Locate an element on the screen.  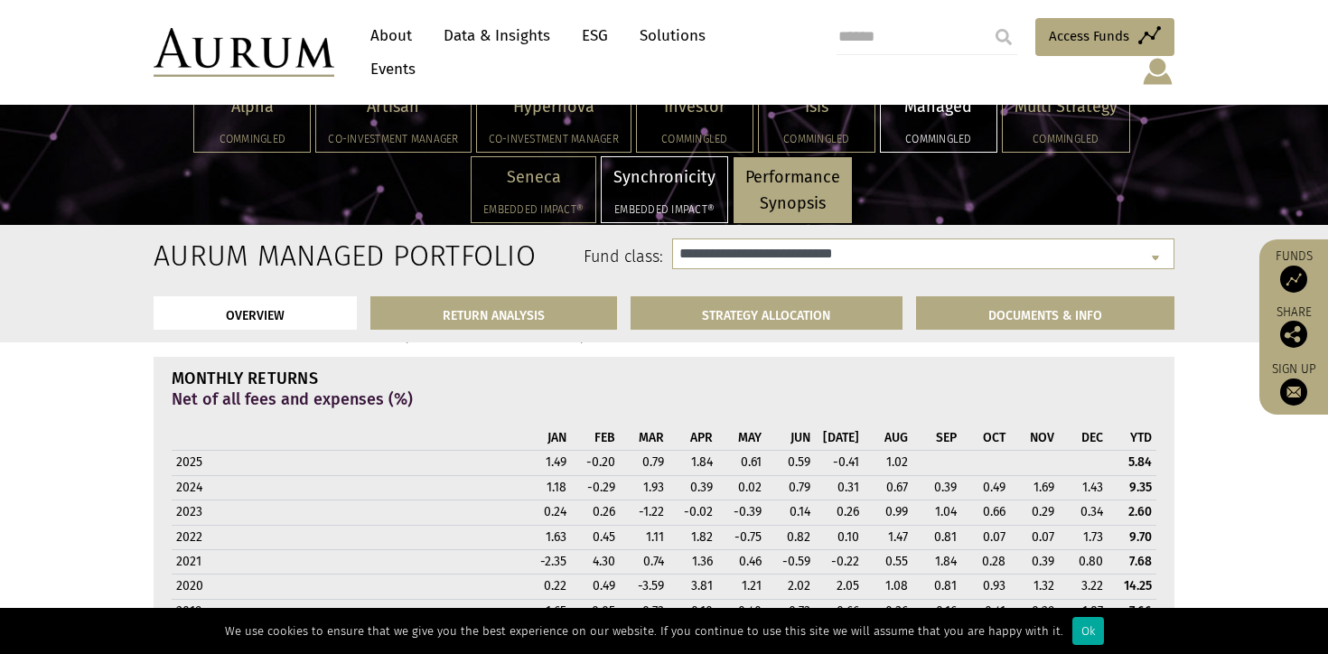
strong: 7.66 is located at coordinates (1140, 610).